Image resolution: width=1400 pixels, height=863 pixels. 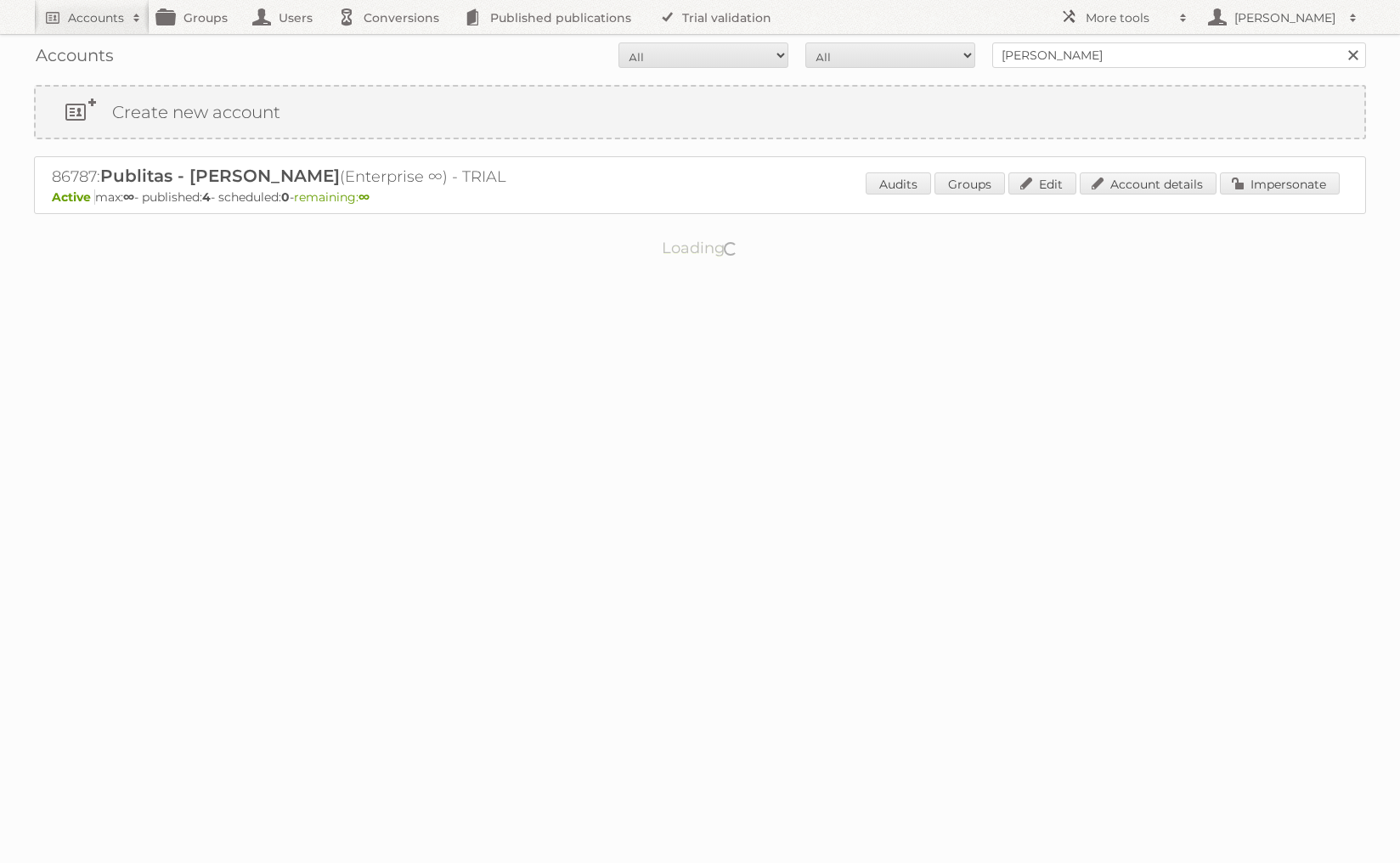 What do you see at coordinates (331, 197) in the screenshot?
I see `span: remaining:` at bounding box center [331, 197].